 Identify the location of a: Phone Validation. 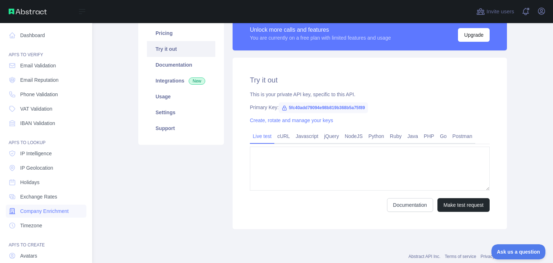
(46, 94).